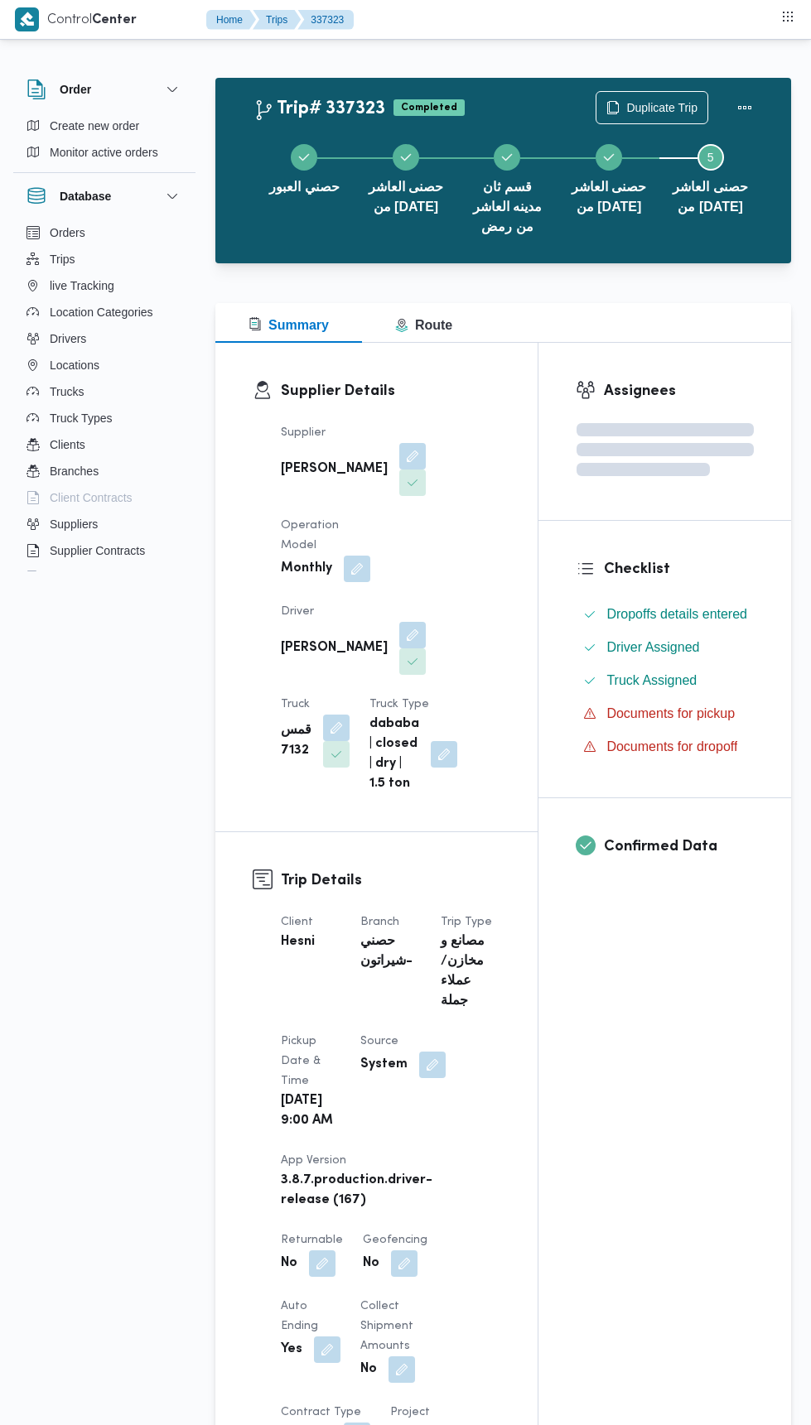  What do you see at coordinates (310, 535) in the screenshot?
I see `span: Operation Model` at bounding box center [310, 535].